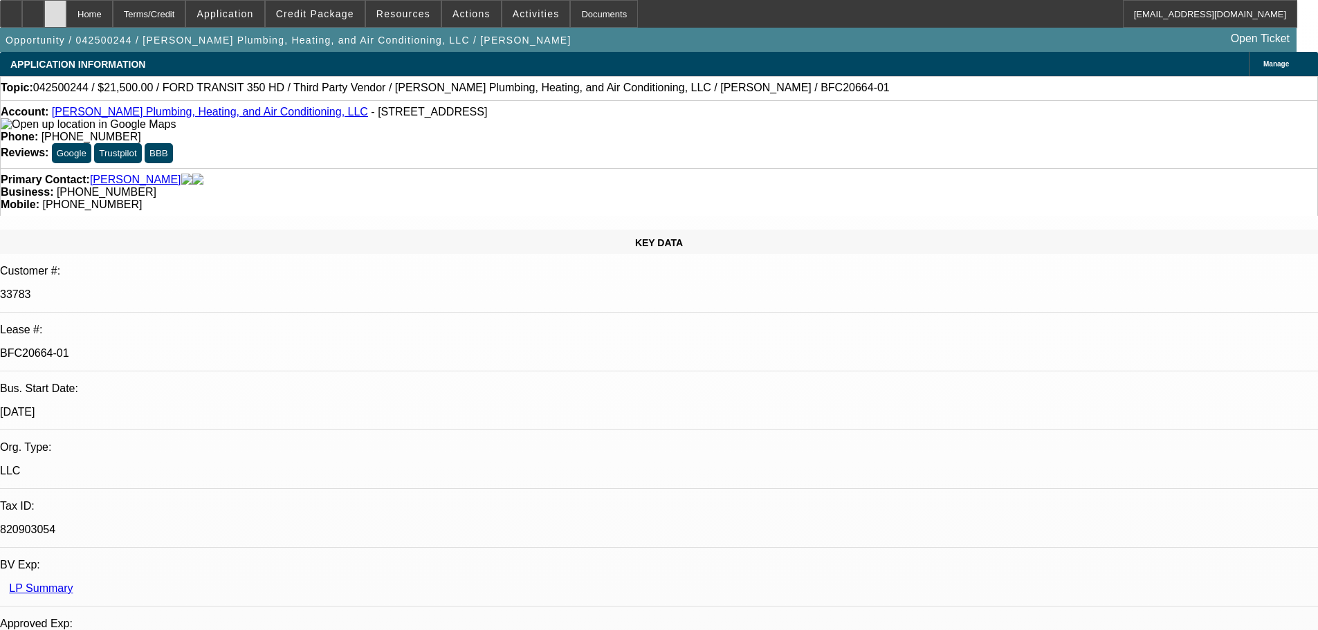 This screenshot has height=630, width=1318. What do you see at coordinates (24, 152) in the screenshot?
I see `strong: Reviews:` at bounding box center [24, 152].